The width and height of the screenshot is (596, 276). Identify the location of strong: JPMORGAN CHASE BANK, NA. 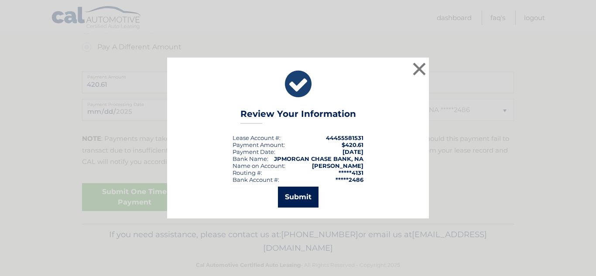
(318, 159).